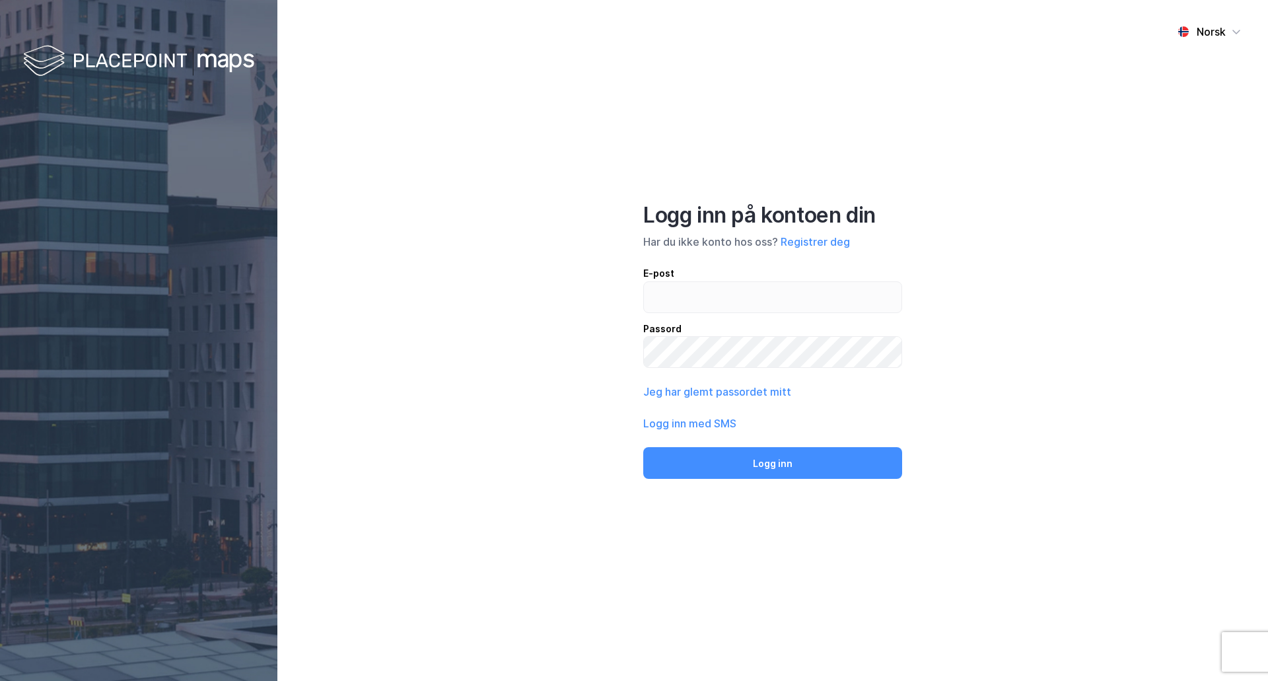  Describe the element at coordinates (772, 215) in the screenshot. I see `div: Logg inn på kontoen din` at that location.